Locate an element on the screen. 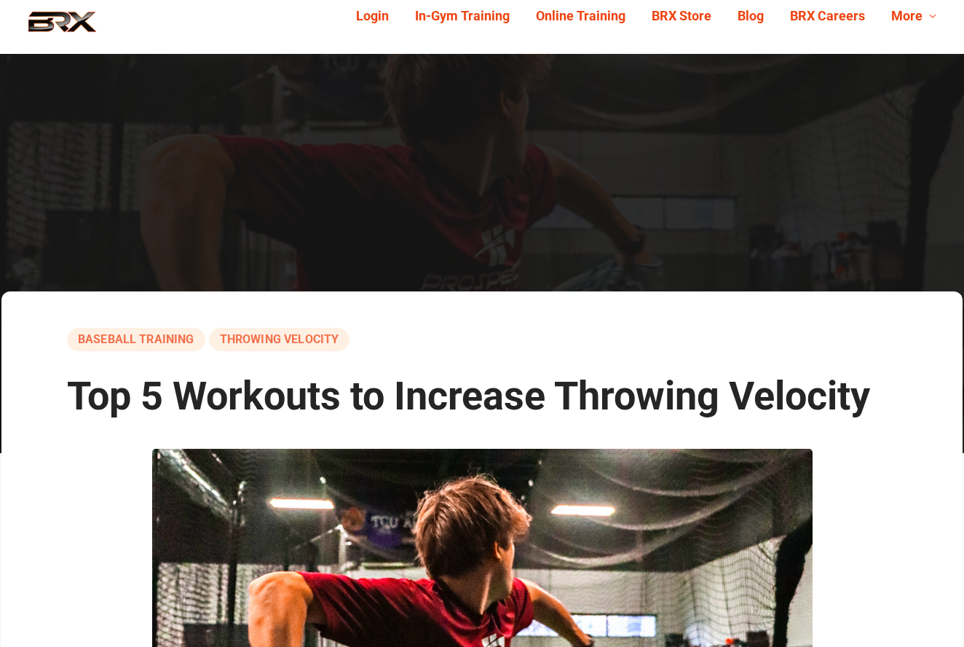 The height and width of the screenshot is (647, 964). div: Navigation Menu is located at coordinates (641, 16).